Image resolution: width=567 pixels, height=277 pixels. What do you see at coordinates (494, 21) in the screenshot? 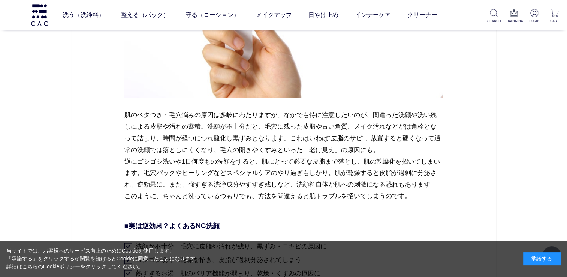
I see `p: SEARCH` at bounding box center [494, 21].